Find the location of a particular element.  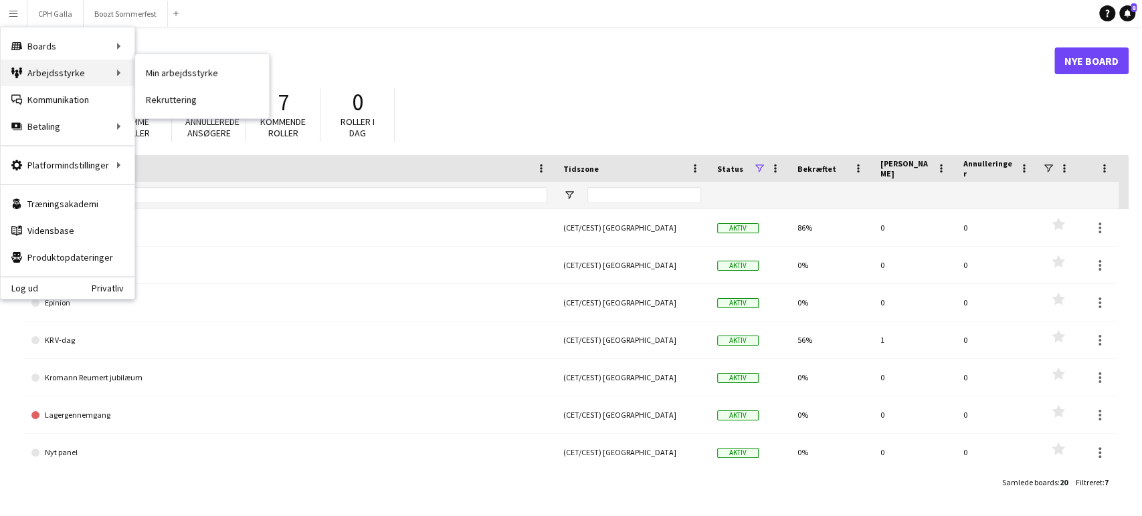

a: Epinion is located at coordinates (289, 303).